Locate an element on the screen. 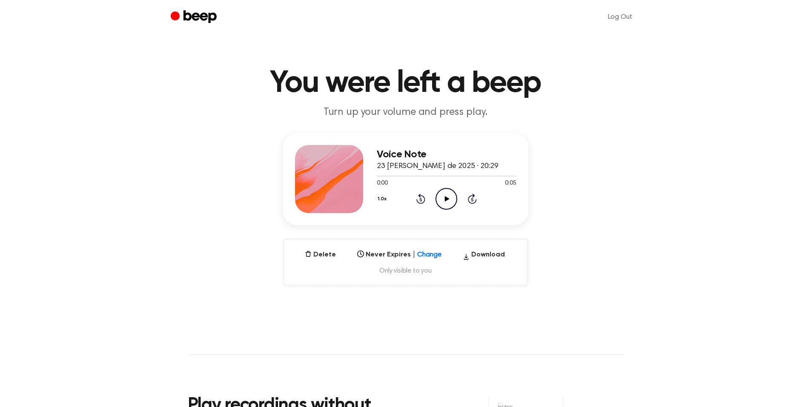 The width and height of the screenshot is (811, 407). h3: Voice Note is located at coordinates (447, 155).